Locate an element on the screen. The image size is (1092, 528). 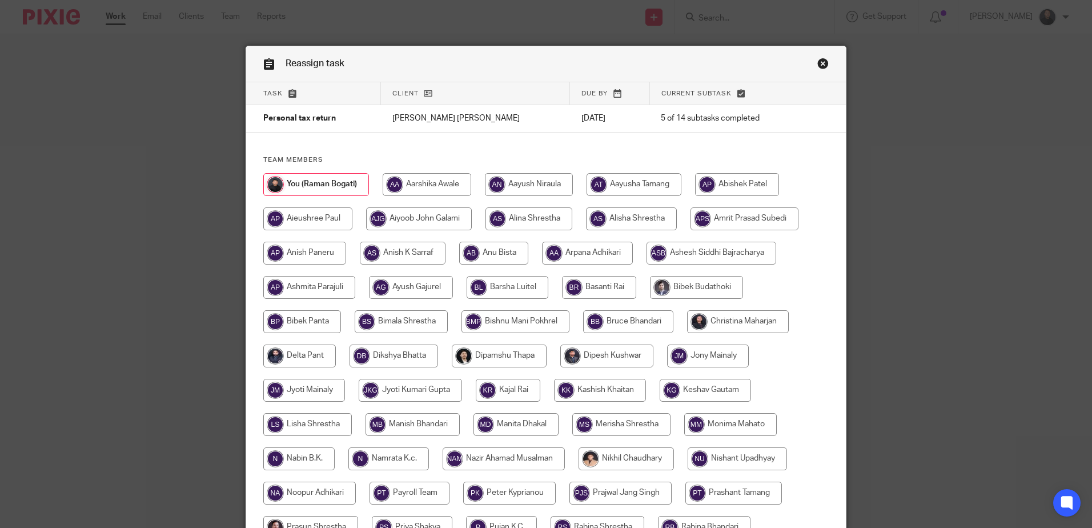
span: Current subtask is located at coordinates (696, 93).